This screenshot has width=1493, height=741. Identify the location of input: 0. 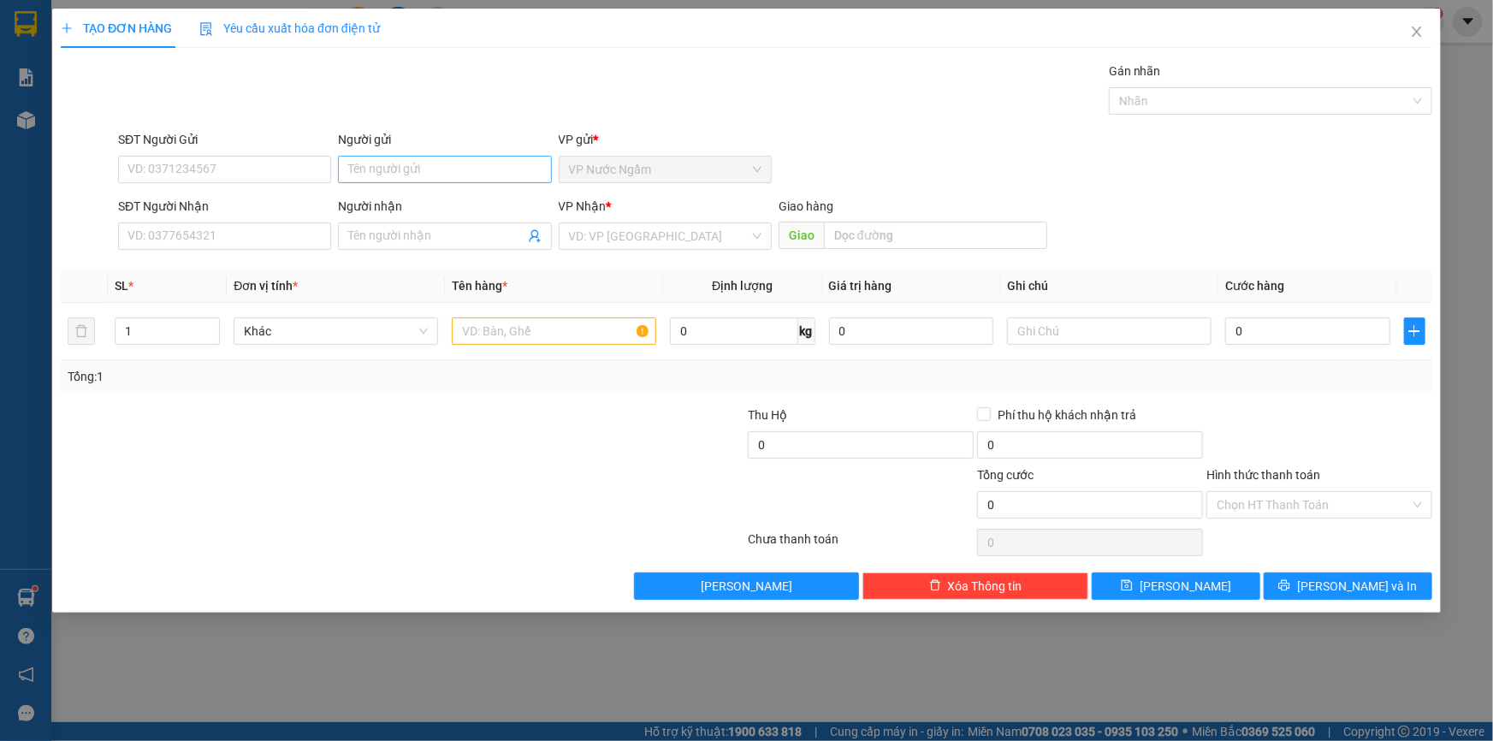
(911, 331).